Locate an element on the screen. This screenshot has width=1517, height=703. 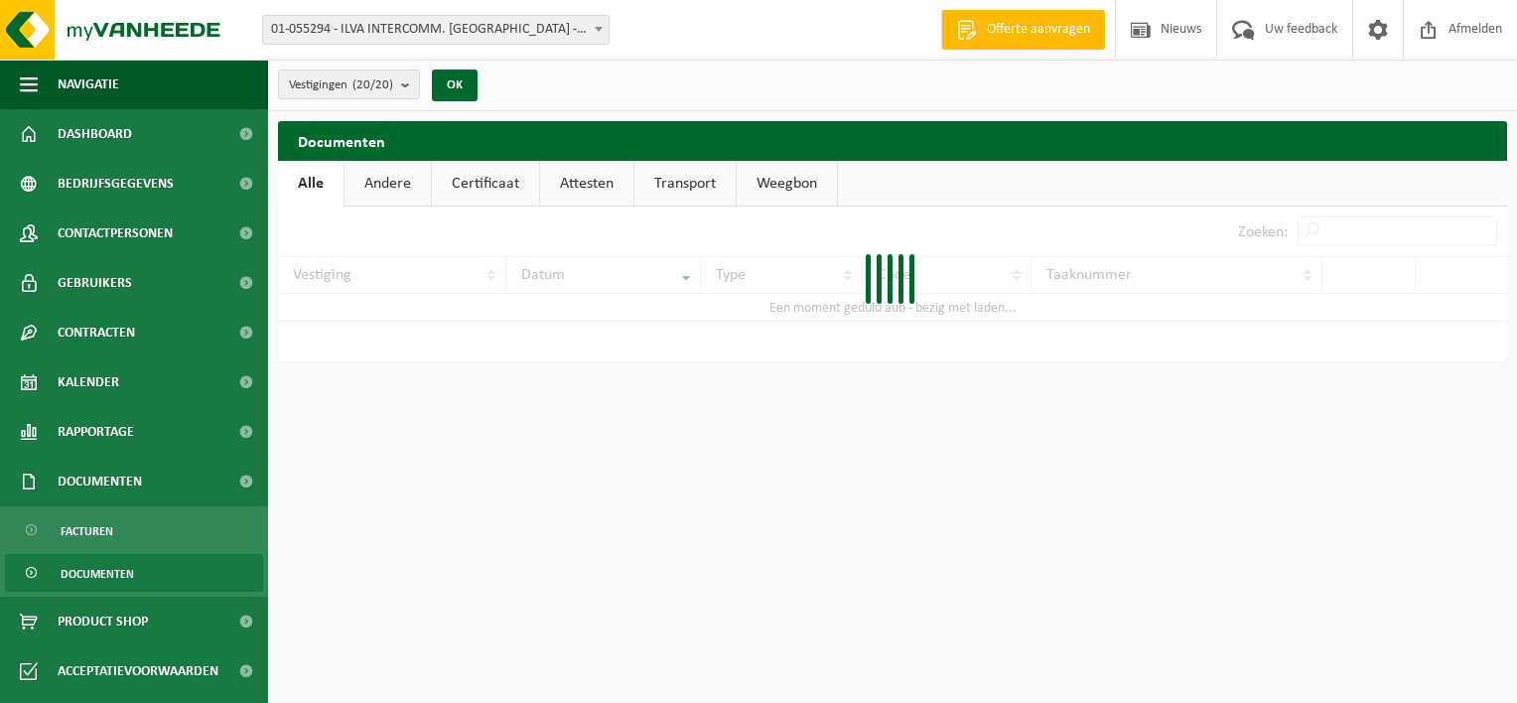
a: Facturen is located at coordinates (134, 530).